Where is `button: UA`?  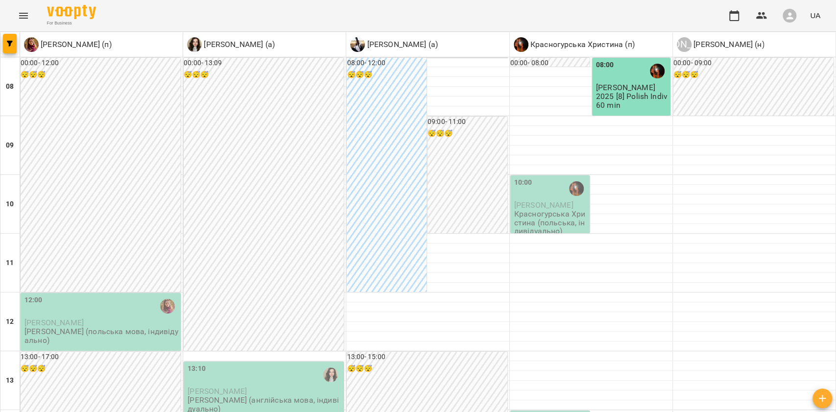 button: UA is located at coordinates (815, 15).